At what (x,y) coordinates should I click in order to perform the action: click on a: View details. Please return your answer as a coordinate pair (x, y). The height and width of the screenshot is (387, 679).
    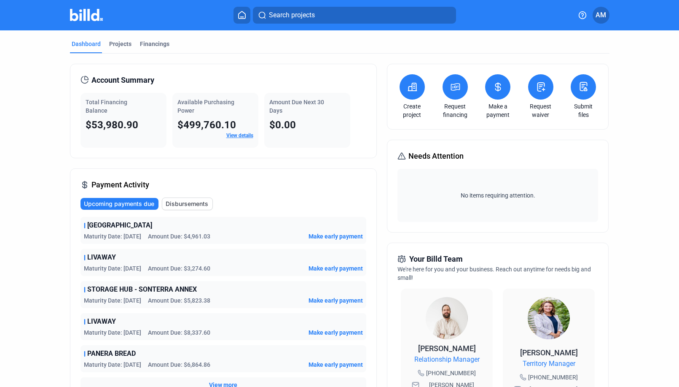
    Looking at the image, I should click on (240, 135).